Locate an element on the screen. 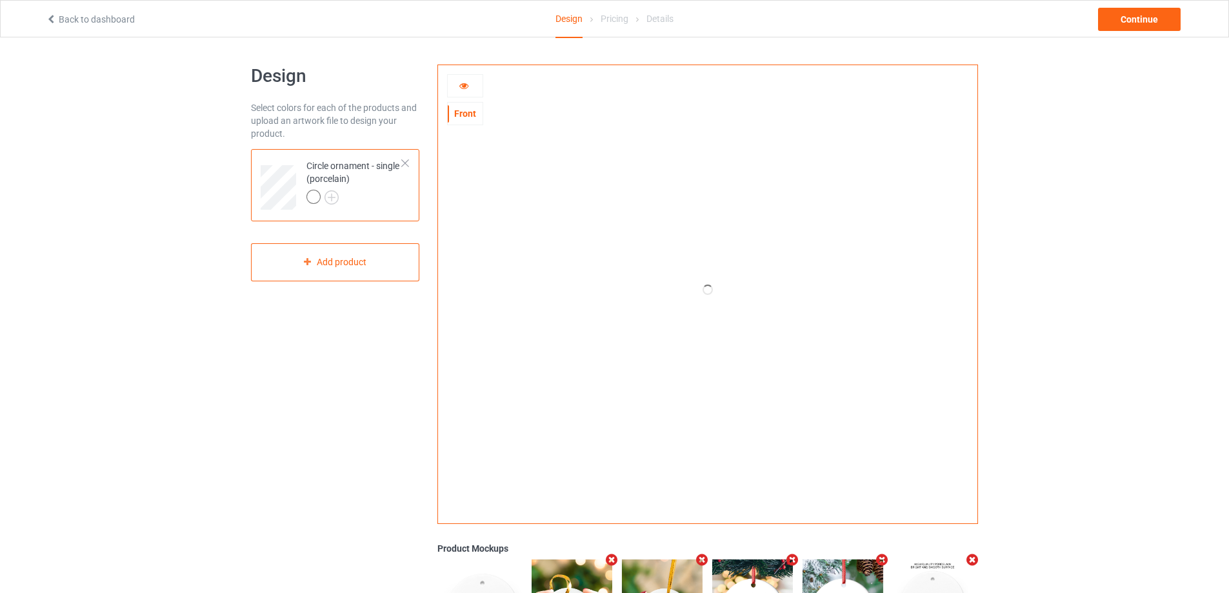  div: Front is located at coordinates (465, 114).